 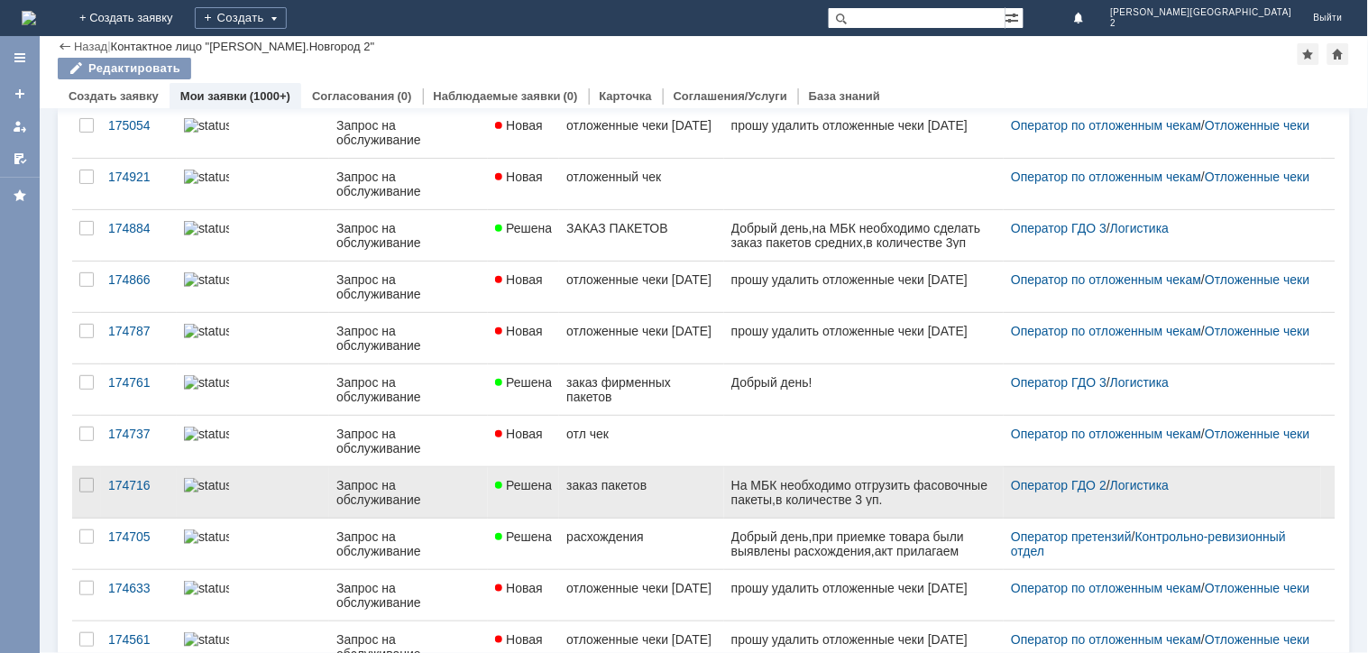 I want to click on div: 174761, so click(x=139, y=382).